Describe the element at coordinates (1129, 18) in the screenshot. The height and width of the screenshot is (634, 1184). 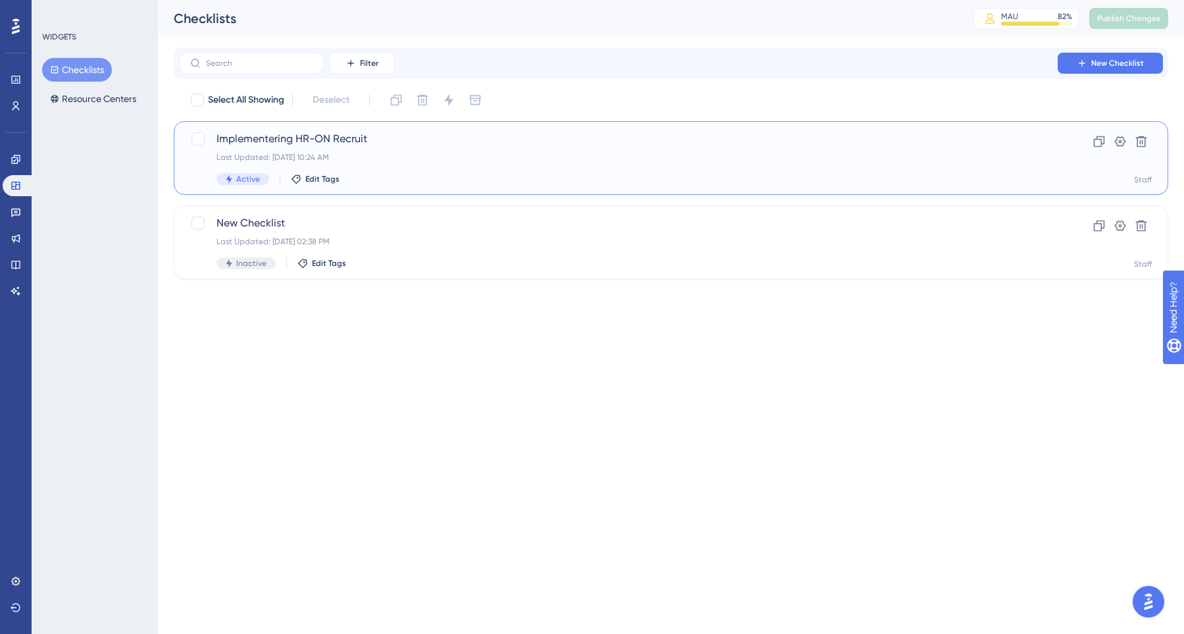
I see `span: Publish Changes` at that location.